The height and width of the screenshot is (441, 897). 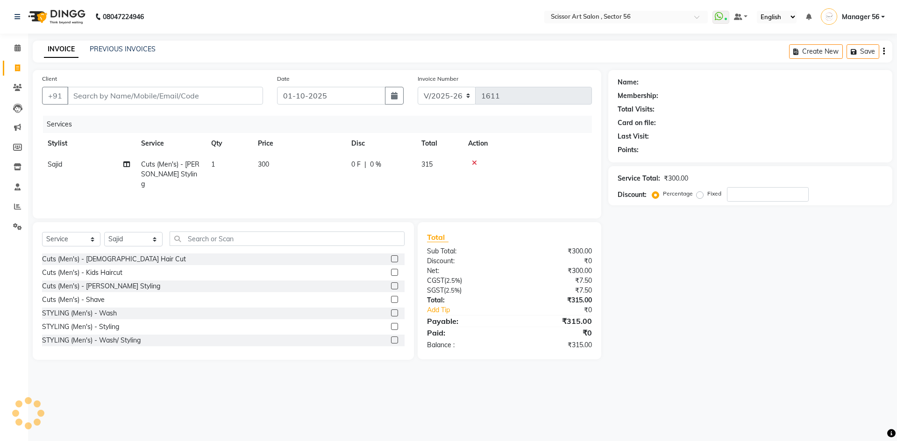 I want to click on img: Manager 56, so click(x=829, y=16).